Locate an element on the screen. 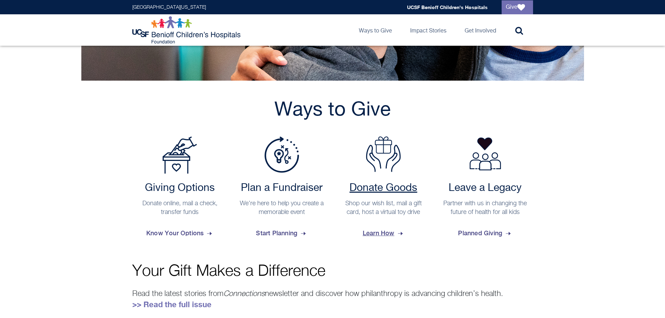 Image resolution: width=665 pixels, height=318 pixels. span: Planned Giving is located at coordinates (485, 233).